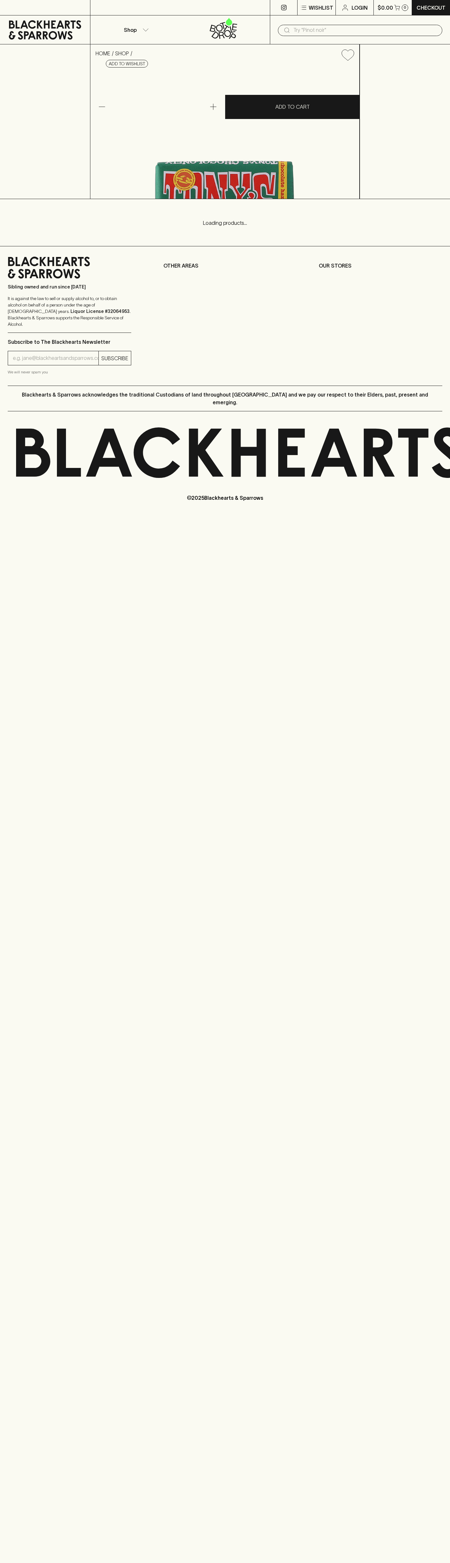  Describe the element at coordinates (225, 132) in the screenshot. I see `img: 80123.png` at that location.